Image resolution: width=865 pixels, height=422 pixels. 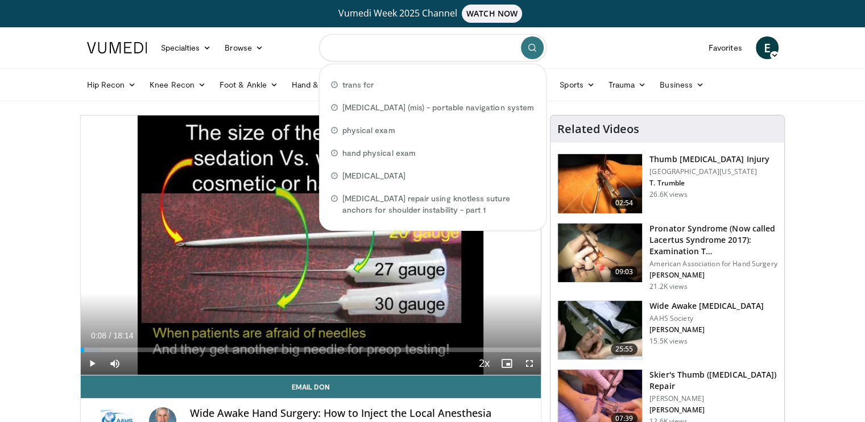 What do you see at coordinates (668, 341) in the screenshot?
I see `p: 15.5K views` at bounding box center [668, 341].